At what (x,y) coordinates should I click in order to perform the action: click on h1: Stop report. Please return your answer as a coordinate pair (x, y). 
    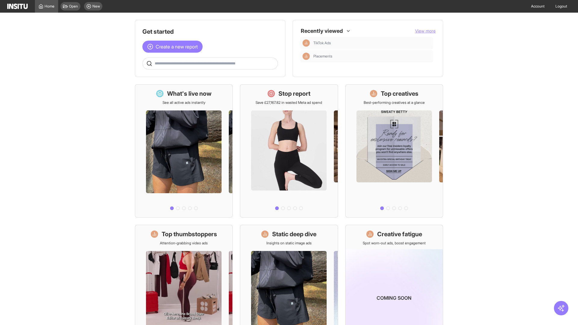
    Looking at the image, I should click on (294, 94).